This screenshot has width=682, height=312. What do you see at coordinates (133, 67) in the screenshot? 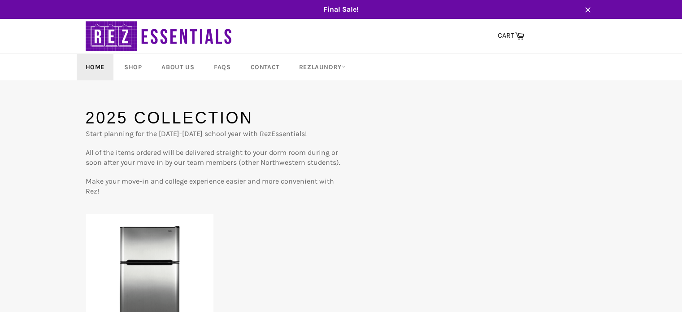
I see `a: Shop` at bounding box center [133, 67].